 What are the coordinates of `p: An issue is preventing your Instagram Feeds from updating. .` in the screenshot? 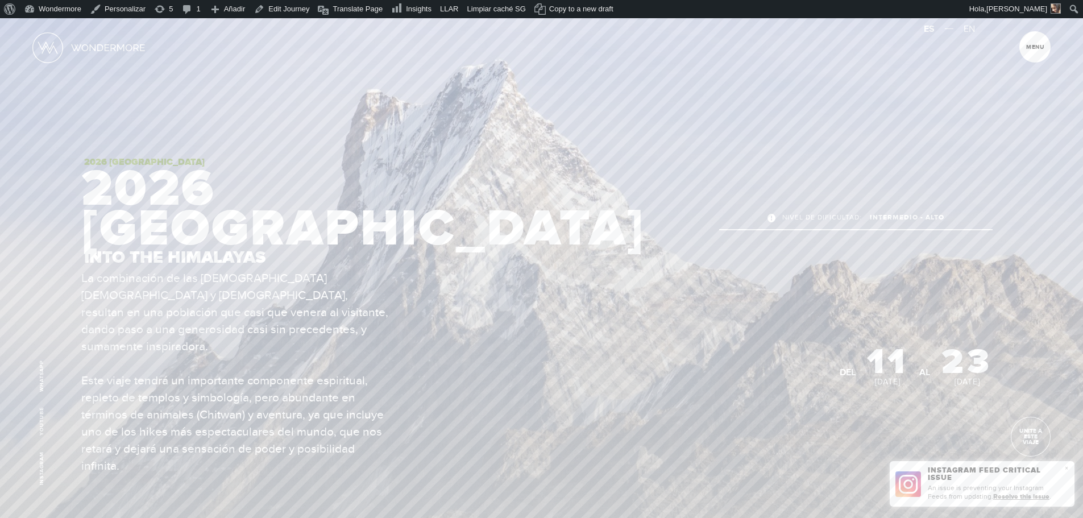 It's located at (993, 492).